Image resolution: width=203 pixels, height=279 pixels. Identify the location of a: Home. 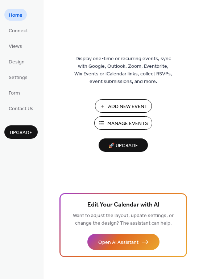
(16, 14).